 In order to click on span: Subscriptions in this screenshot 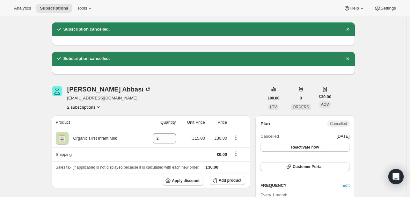, I will do `click(54, 8)`.